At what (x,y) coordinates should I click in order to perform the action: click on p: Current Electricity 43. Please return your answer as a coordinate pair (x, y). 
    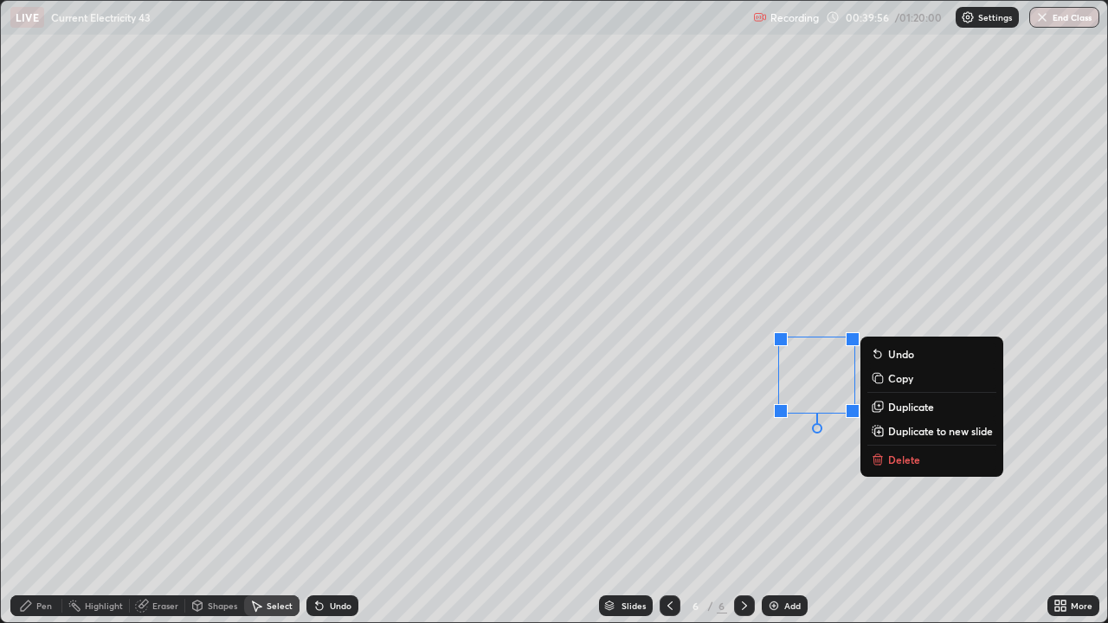
    Looking at the image, I should click on (100, 17).